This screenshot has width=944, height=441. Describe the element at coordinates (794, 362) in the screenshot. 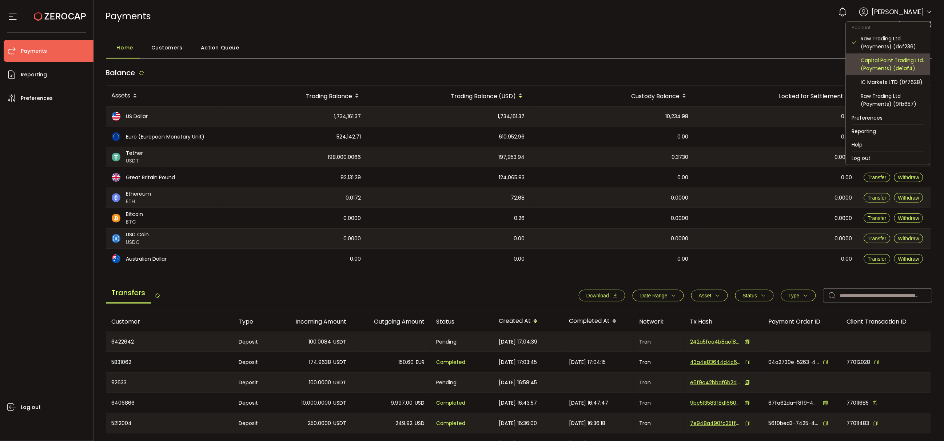

I see `span: 04a2730e-5263-4133-84e9-f6df629c6301` at that location.